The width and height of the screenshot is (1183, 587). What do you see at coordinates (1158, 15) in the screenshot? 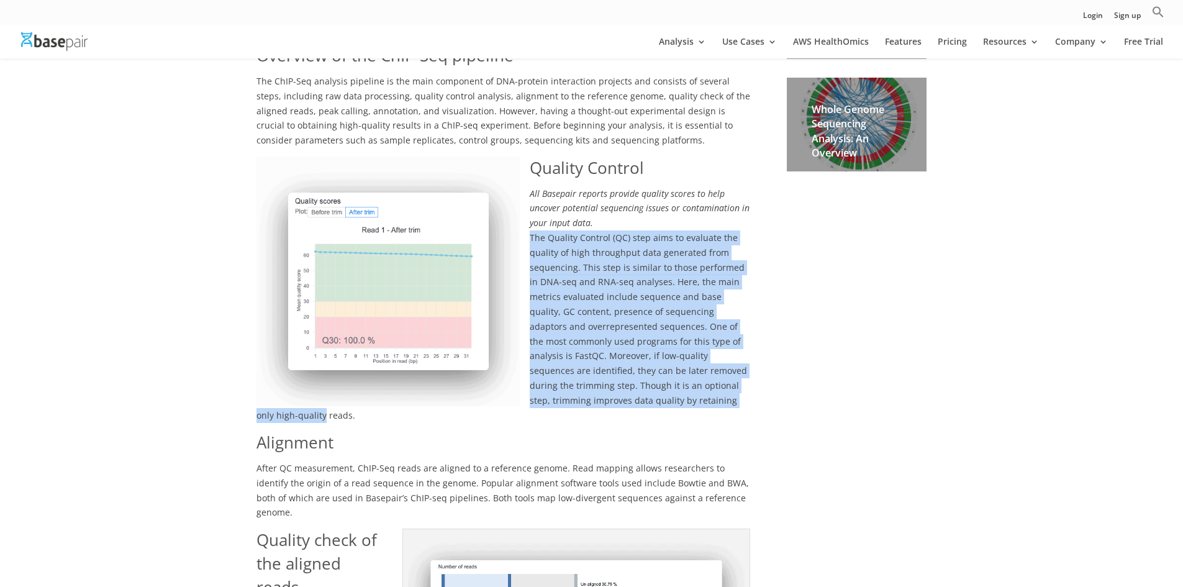
I see `a: Search Icon Link` at bounding box center [1158, 15].